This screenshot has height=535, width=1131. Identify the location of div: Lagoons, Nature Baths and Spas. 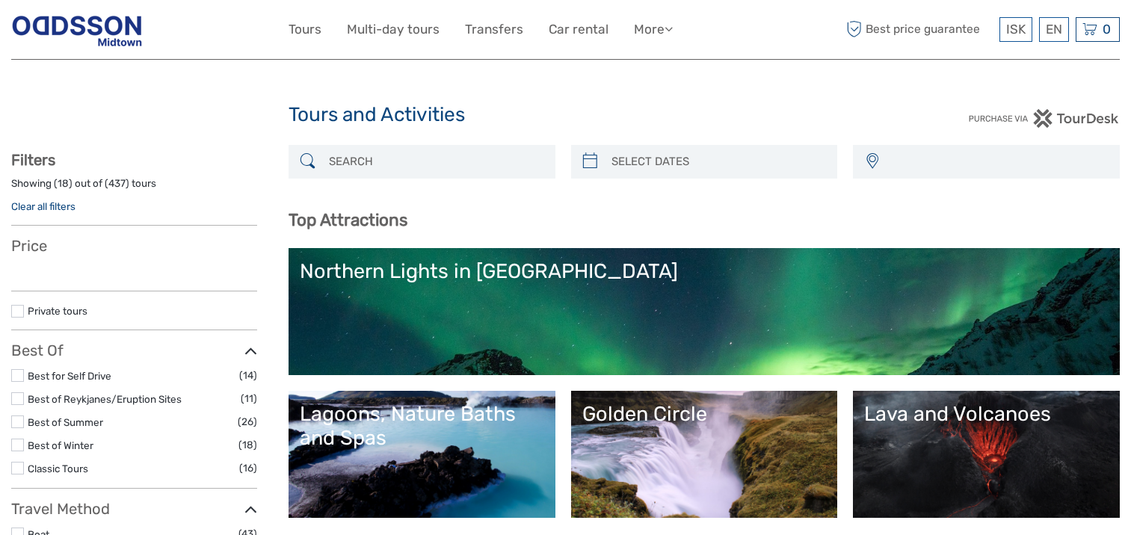
(422, 426).